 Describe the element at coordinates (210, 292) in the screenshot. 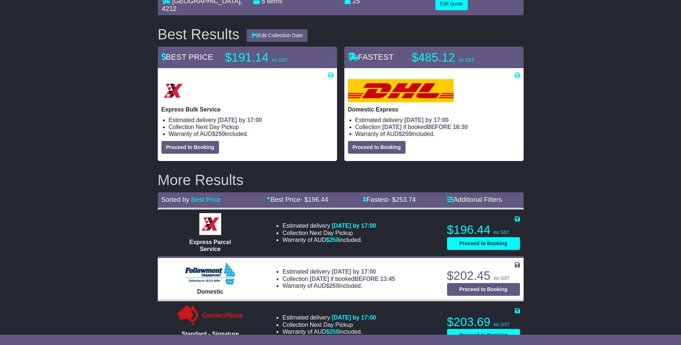

I see `span: Domestic` at that location.